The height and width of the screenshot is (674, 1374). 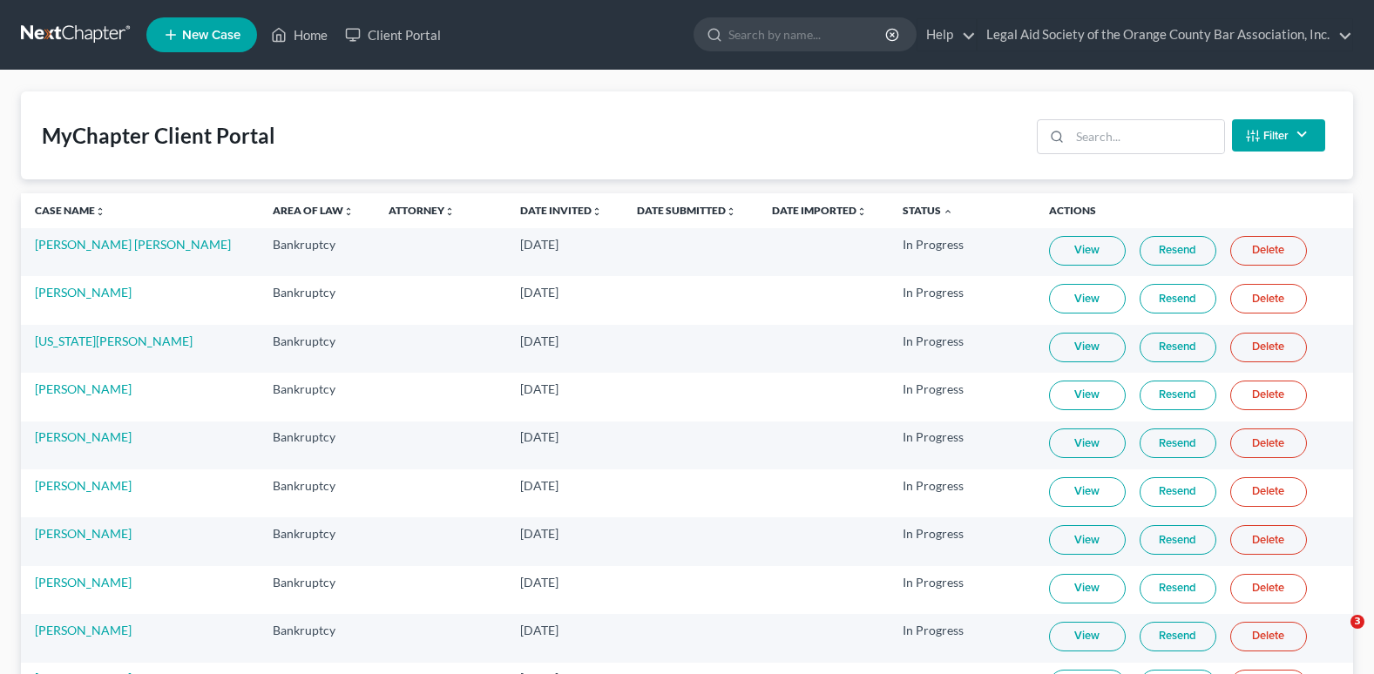 What do you see at coordinates (1165, 35) in the screenshot?
I see `a: Legal Aid Society of the Orange County Bar Association, Inc.` at bounding box center [1165, 35].